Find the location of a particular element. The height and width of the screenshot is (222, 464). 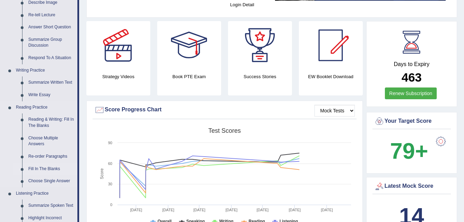

a: Re-order Paragraphs is located at coordinates (51, 156).